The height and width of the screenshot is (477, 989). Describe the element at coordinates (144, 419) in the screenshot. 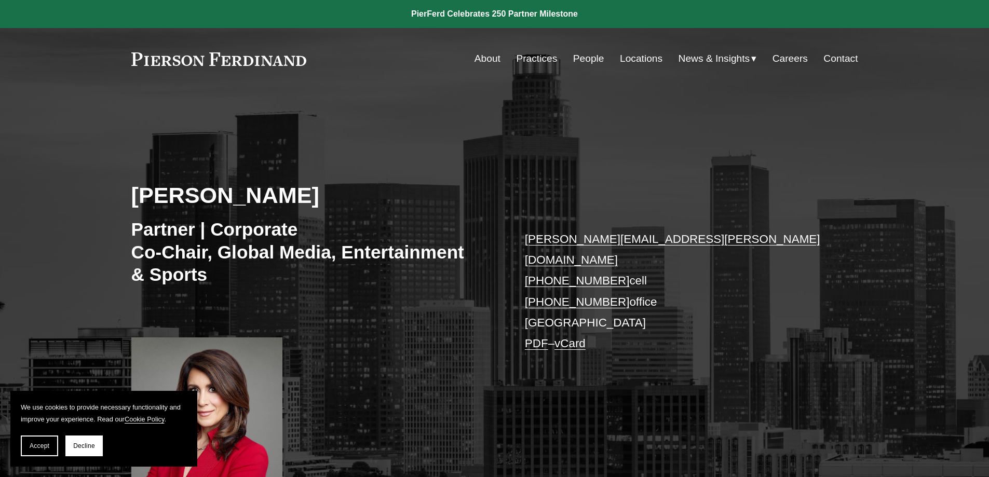

I see `a: Cookie Policy` at that location.